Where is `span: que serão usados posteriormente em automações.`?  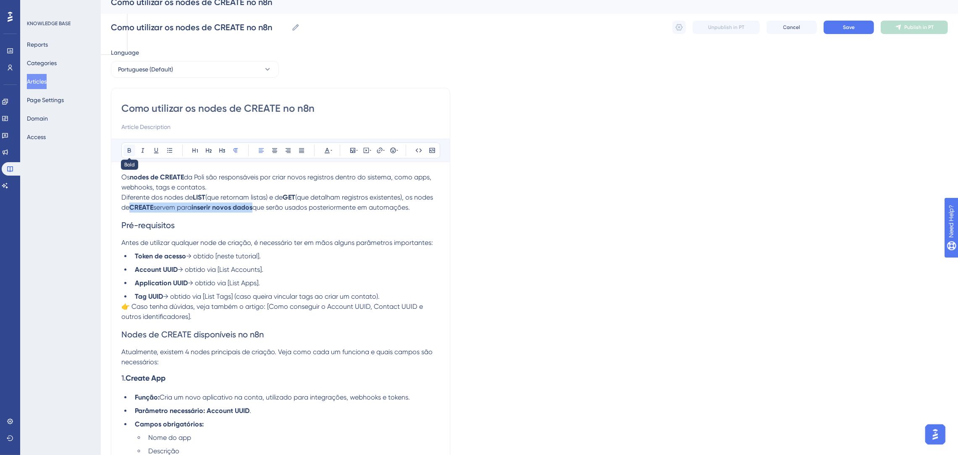
span: que serão usados posteriormente em automações. is located at coordinates (331, 207).